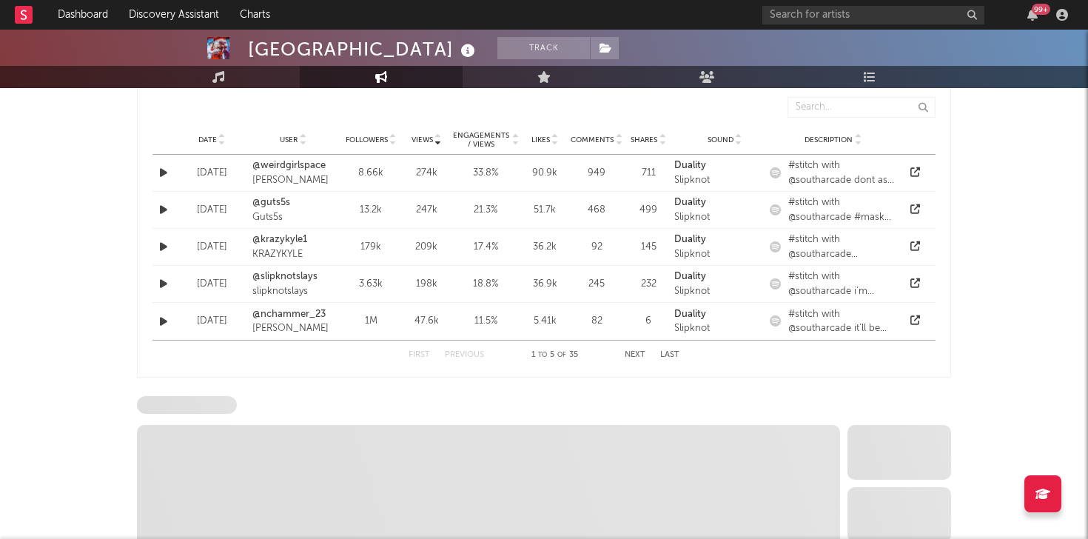 The image size is (1088, 539). Describe the element at coordinates (545, 173) in the screenshot. I see `div: 90.9k` at that location.